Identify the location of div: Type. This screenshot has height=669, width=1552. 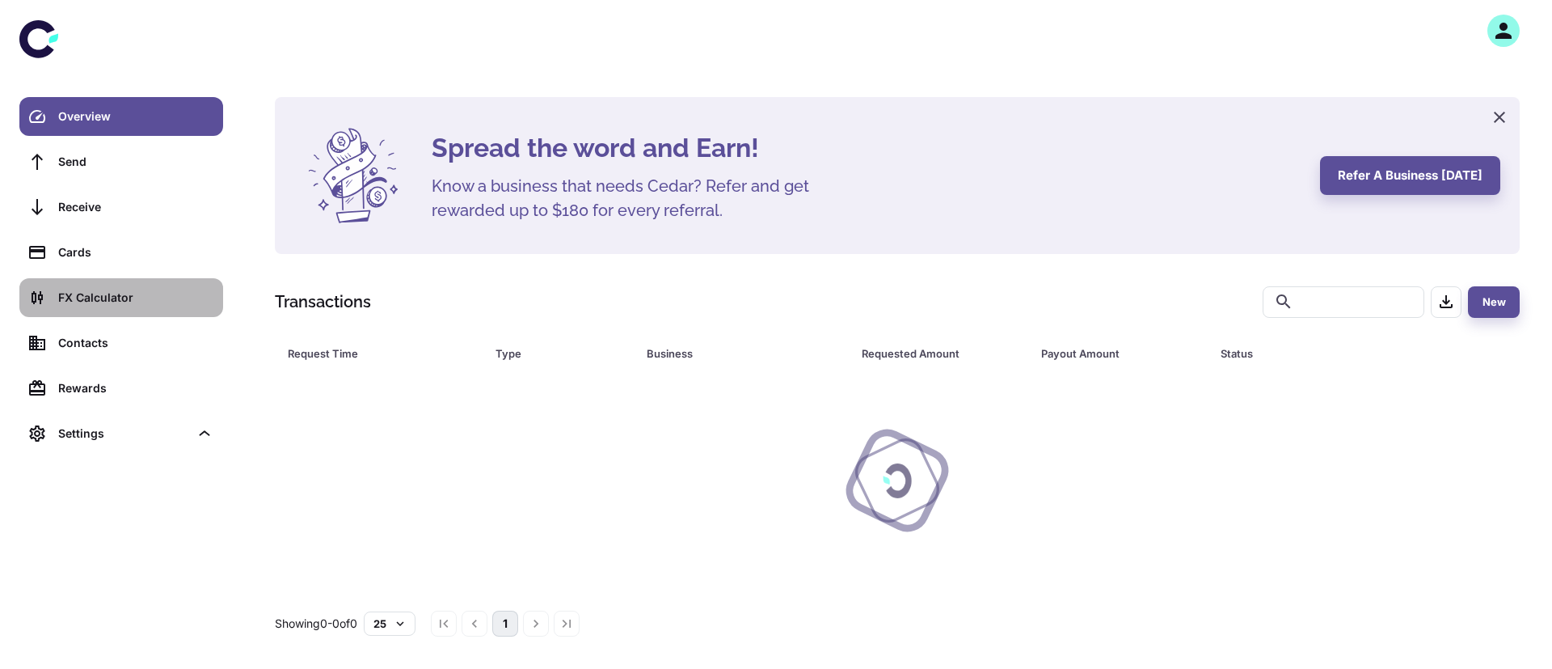
(551, 353).